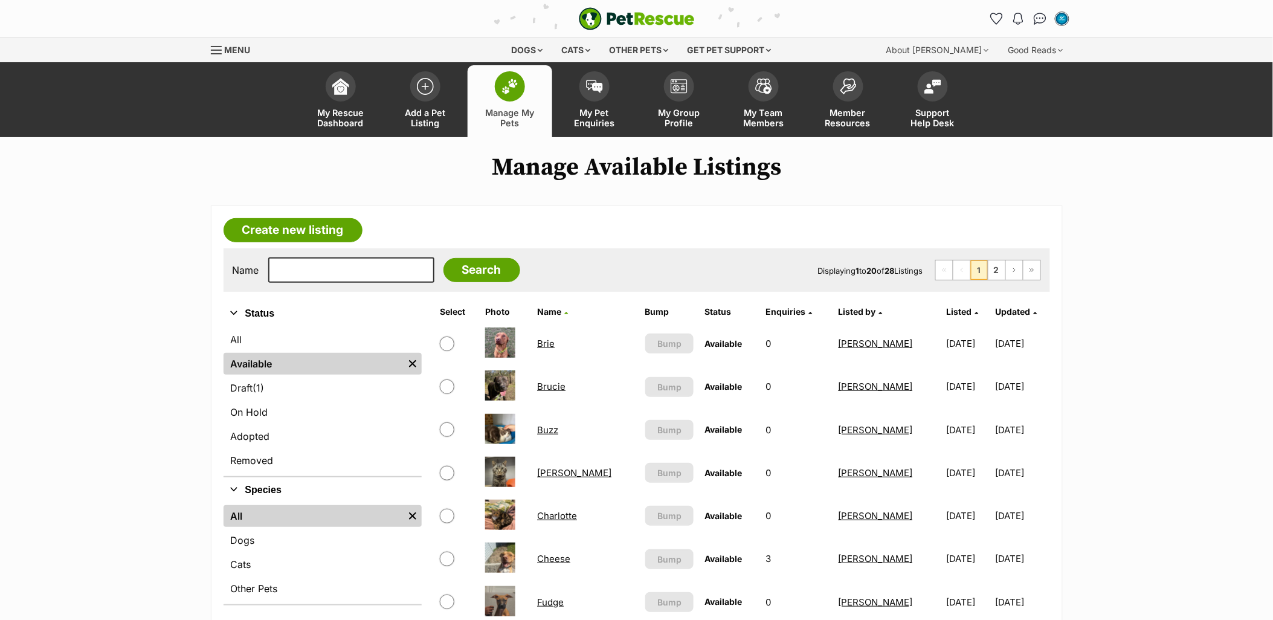 The width and height of the screenshot is (1273, 620). Describe the element at coordinates (481, 270) in the screenshot. I see `input: Search` at that location.